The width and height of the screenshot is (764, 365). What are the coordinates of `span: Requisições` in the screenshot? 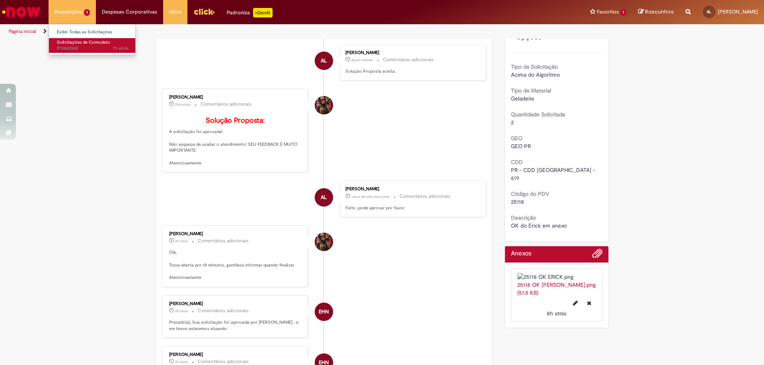 It's located at (68, 12).